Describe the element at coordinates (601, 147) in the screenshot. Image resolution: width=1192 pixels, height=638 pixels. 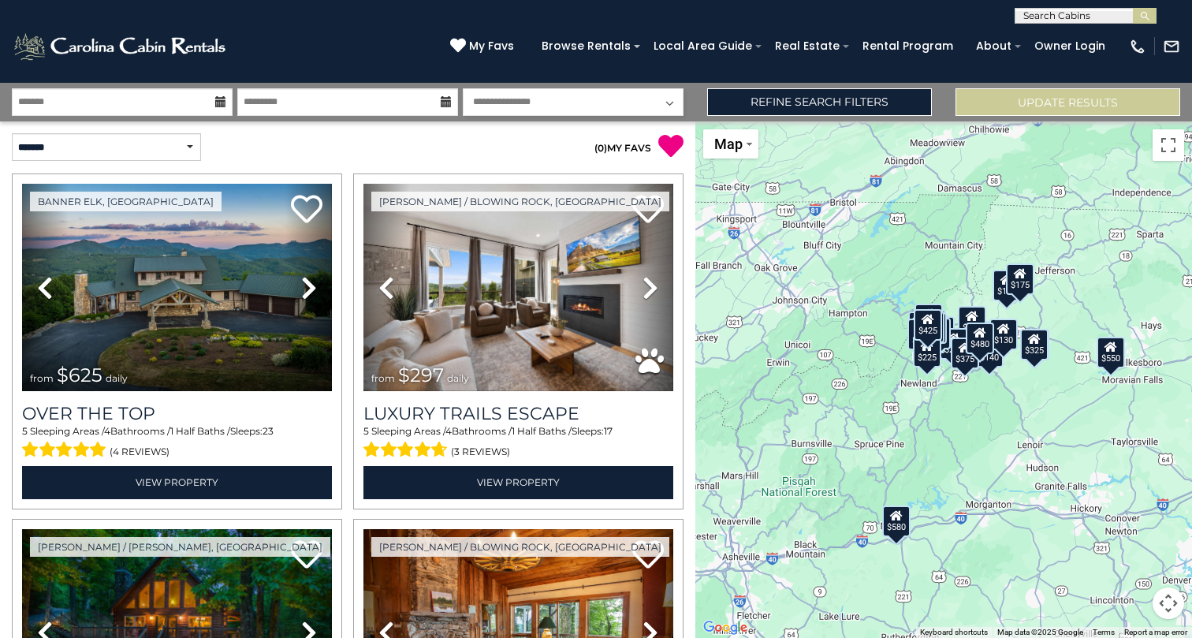
I see `span: 0` at that location.